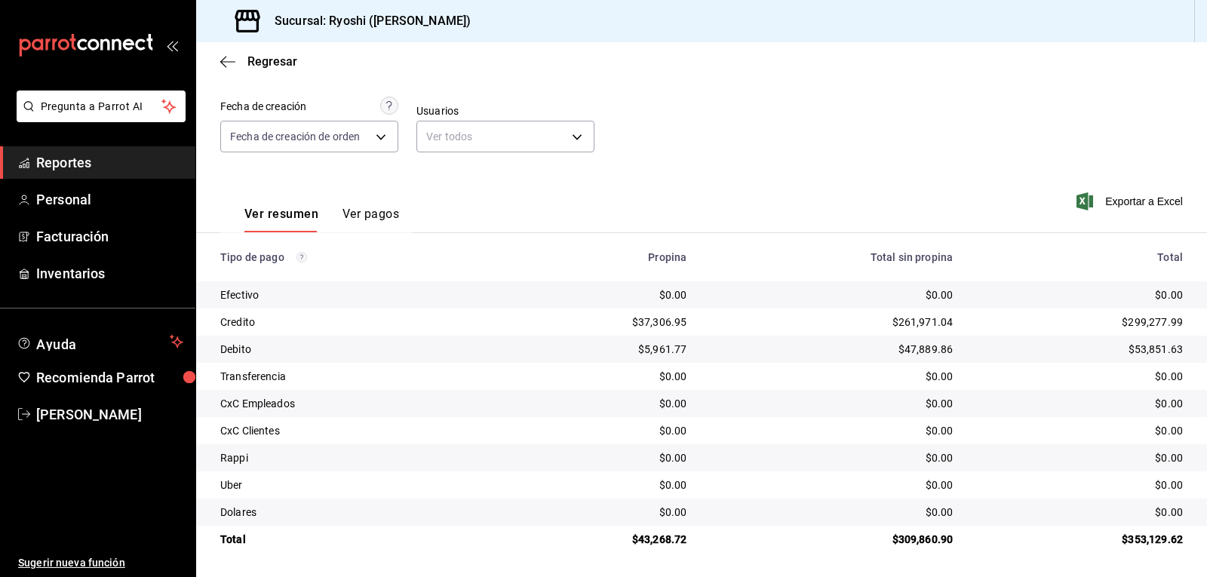  Describe the element at coordinates (101, 106) in the screenshot. I see `button: Pregunta a Parrot AI` at that location.